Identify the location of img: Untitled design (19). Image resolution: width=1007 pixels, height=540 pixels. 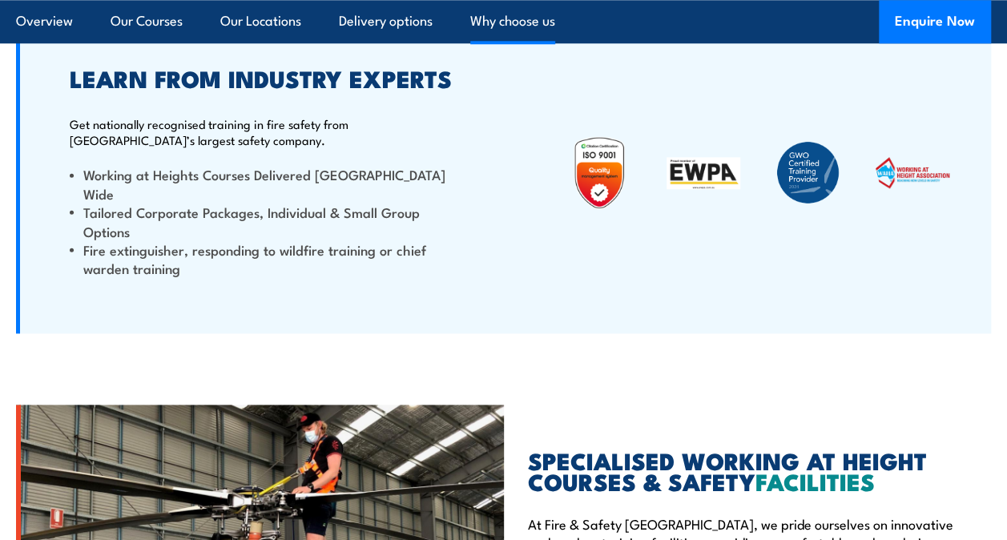
(599, 172).